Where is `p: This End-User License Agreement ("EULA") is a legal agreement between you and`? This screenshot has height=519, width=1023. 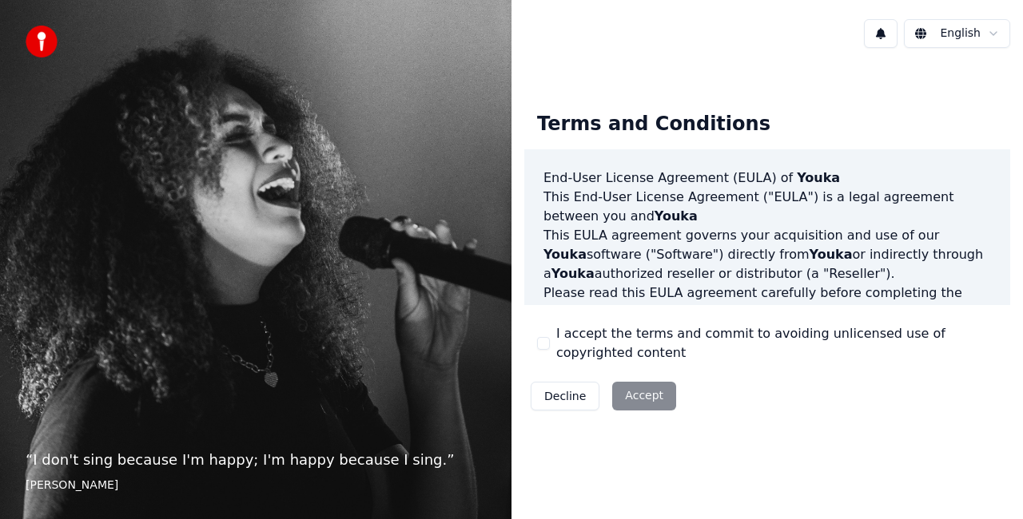
p: This End-User License Agreement ("EULA") is a legal agreement between you and is located at coordinates (767, 207).